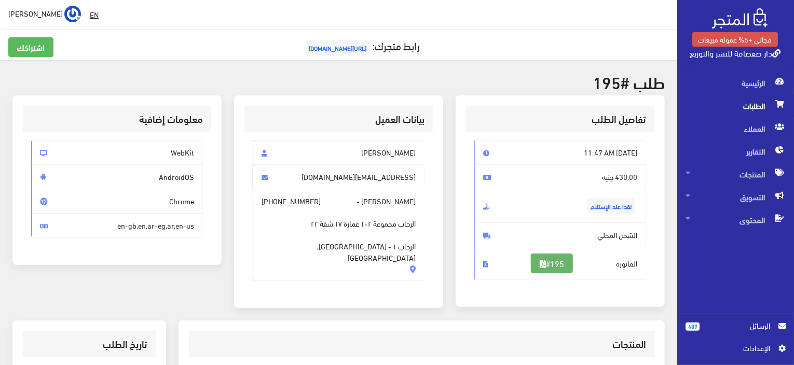 This screenshot has height=365, width=794. Describe the element at coordinates (735, 39) in the screenshot. I see `a: مجاني +5% عمولة مبيعات` at that location.